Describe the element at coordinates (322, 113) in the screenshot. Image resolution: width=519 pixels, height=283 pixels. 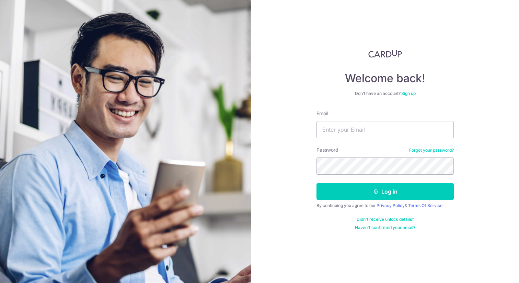
I see `label: Email` at that location.